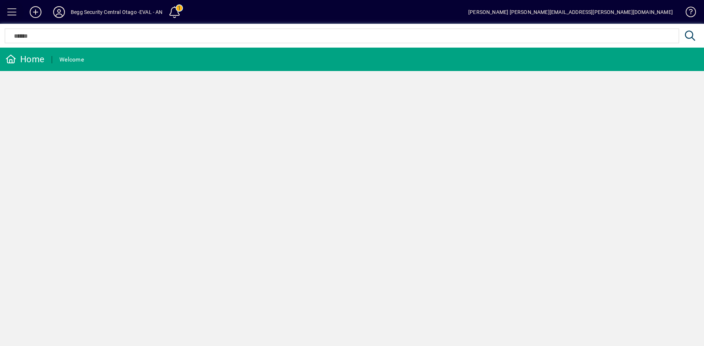 The image size is (704, 346). I want to click on button: Add, so click(36, 12).